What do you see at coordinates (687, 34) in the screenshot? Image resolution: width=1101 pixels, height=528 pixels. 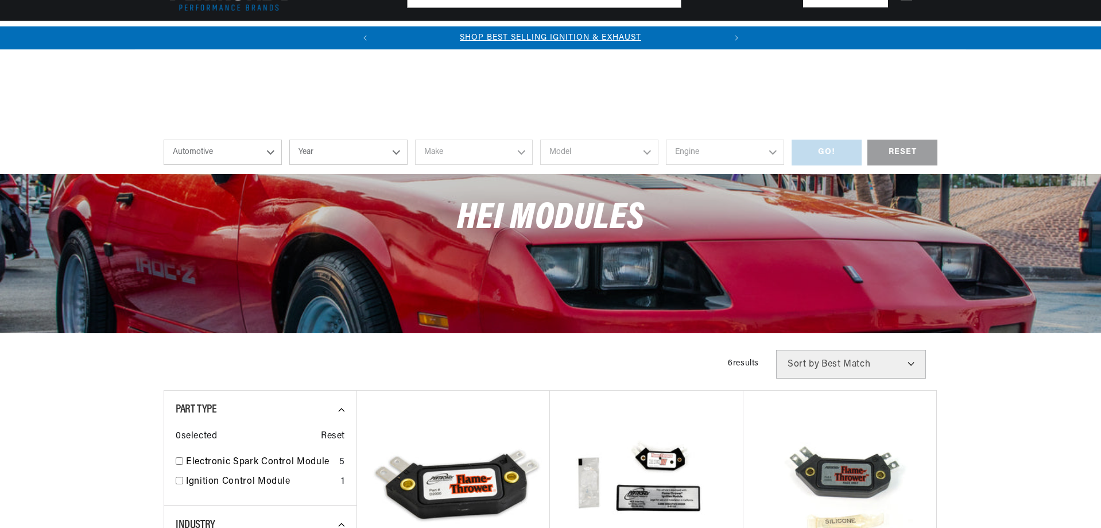 I see `summary: Spark Plug Wires` at bounding box center [687, 34].